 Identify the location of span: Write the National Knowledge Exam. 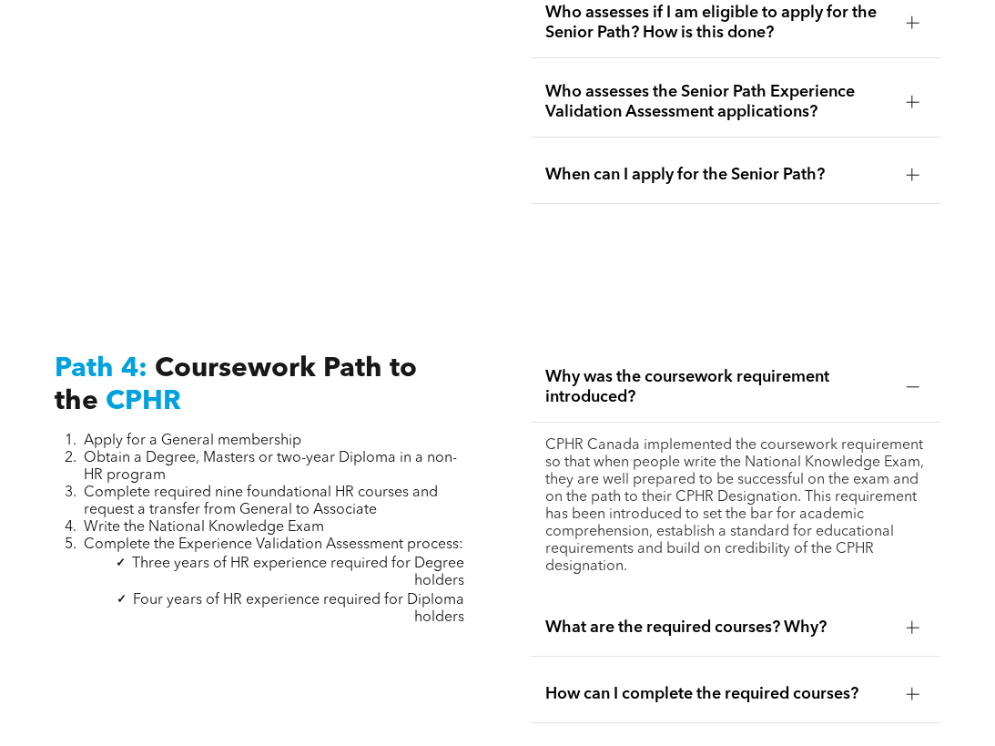
(204, 527).